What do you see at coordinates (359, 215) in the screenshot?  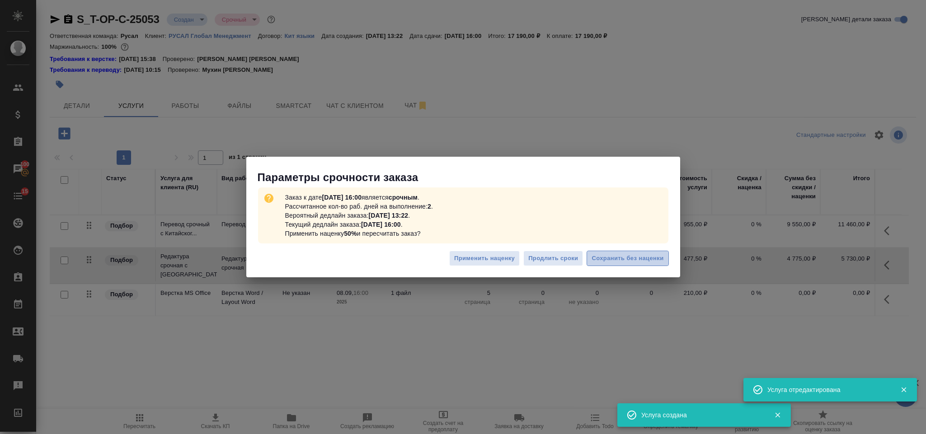 I see `p: Заказ к дате является . Рассчитанное кол-во раб. дней на выполнение: . Вероятный дедлайн заказа: ...` at bounding box center [359, 215].